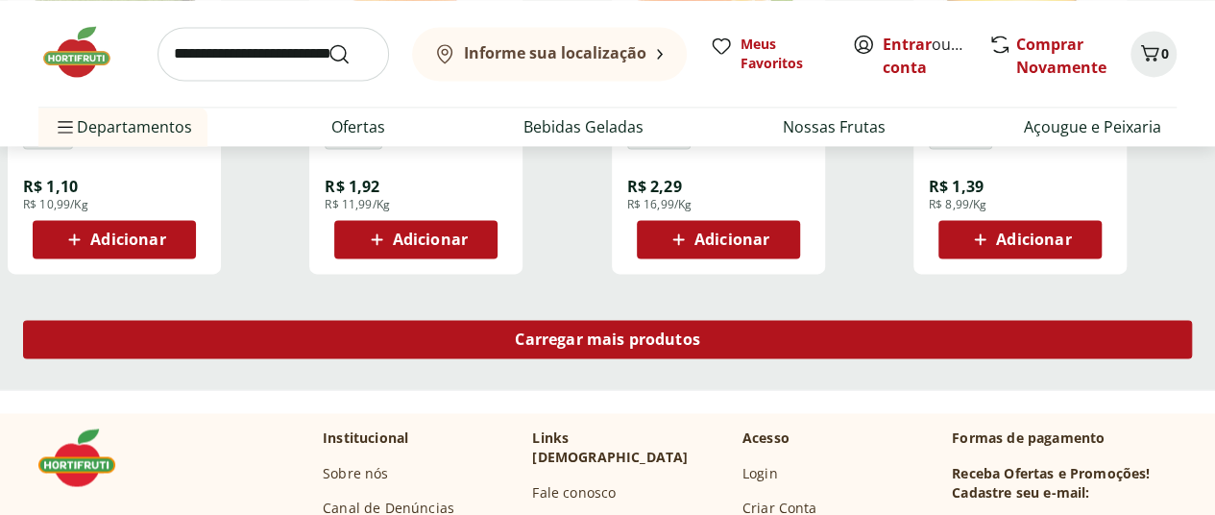 This screenshot has height=515, width=1215. What do you see at coordinates (660, 205) in the screenshot?
I see `span: R$ 16,99/Kg` at bounding box center [660, 205].